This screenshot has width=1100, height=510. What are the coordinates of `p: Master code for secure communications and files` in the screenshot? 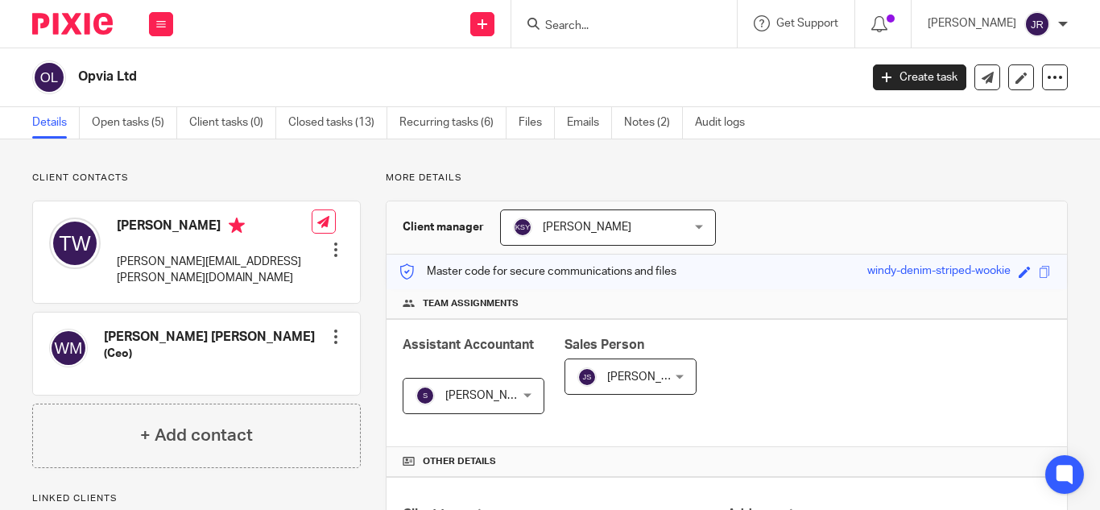 It's located at (537, 271).